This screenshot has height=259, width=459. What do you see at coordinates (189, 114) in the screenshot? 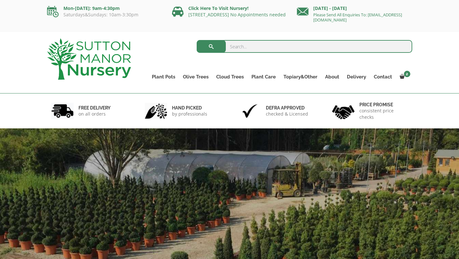
I see `p: by professionals` at bounding box center [189, 114].